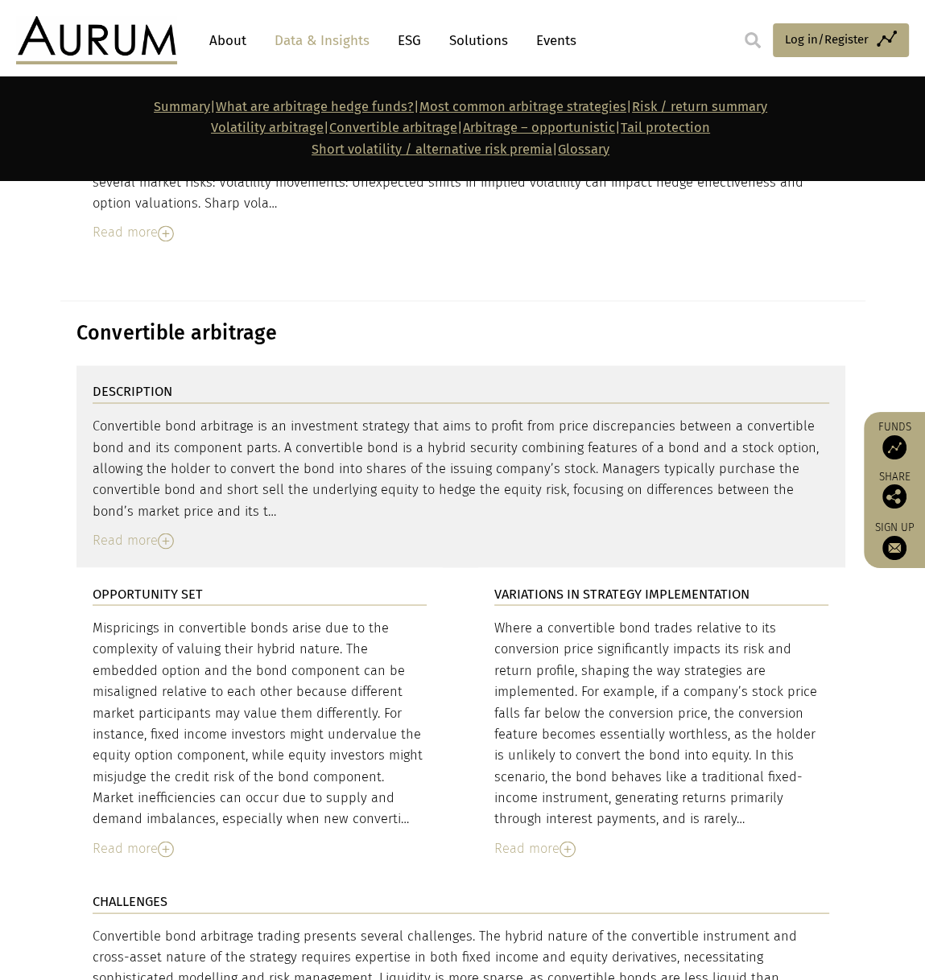  Describe the element at coordinates (583, 149) in the screenshot. I see `a: Glossary` at that location.